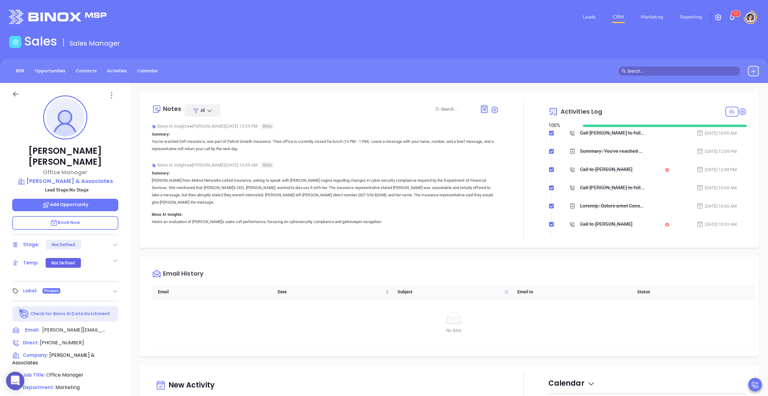 The height and width of the screenshot is (396, 768). What do you see at coordinates (65, 117) in the screenshot?
I see `img: profile-user` at bounding box center [65, 117].